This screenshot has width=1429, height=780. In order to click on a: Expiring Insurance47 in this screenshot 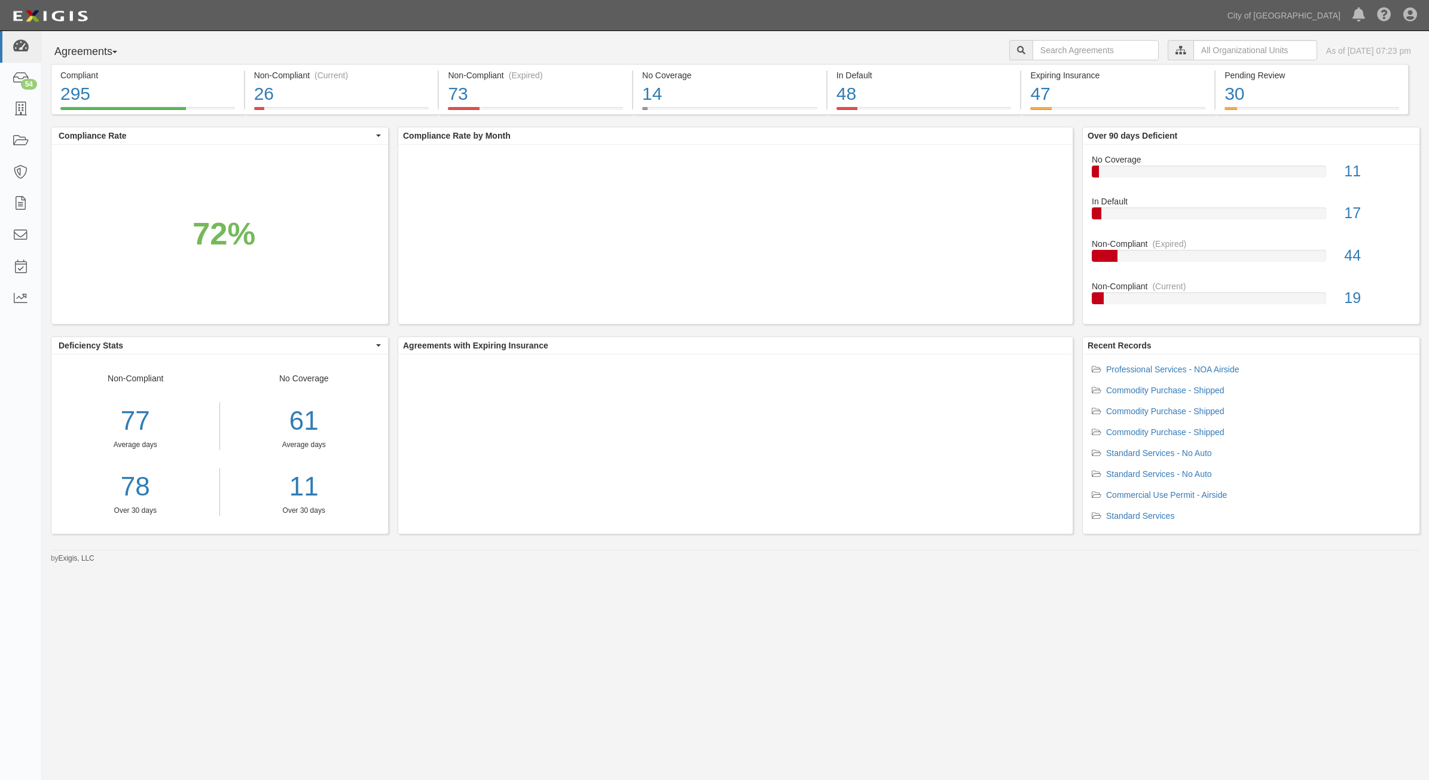, I will do `click(1117, 112)`.